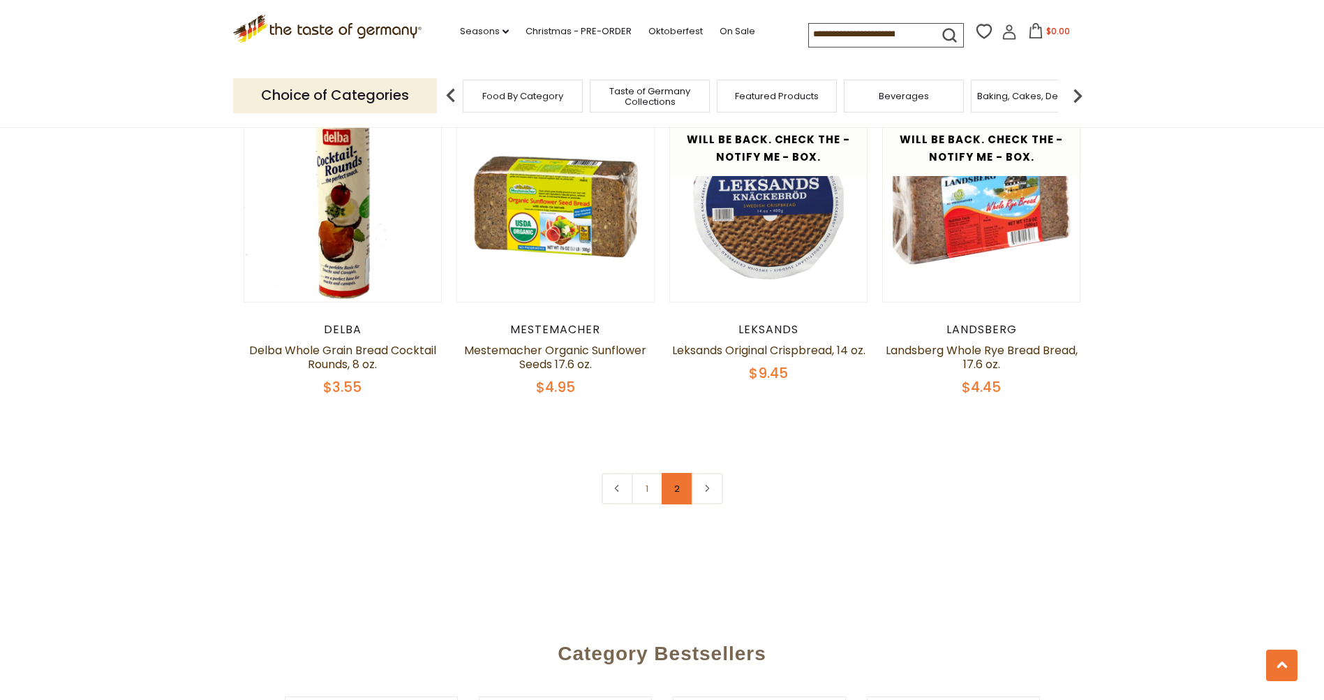 The image size is (1324, 700). Describe the element at coordinates (982, 330) in the screenshot. I see `div: Landsberg` at that location.